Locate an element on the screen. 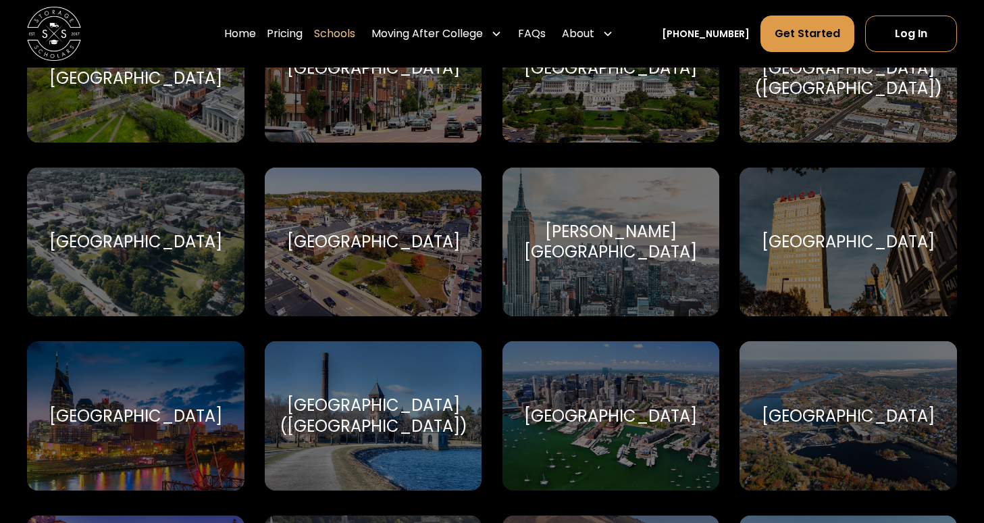 This screenshot has height=523, width=984. a: Pricing is located at coordinates (284, 34).